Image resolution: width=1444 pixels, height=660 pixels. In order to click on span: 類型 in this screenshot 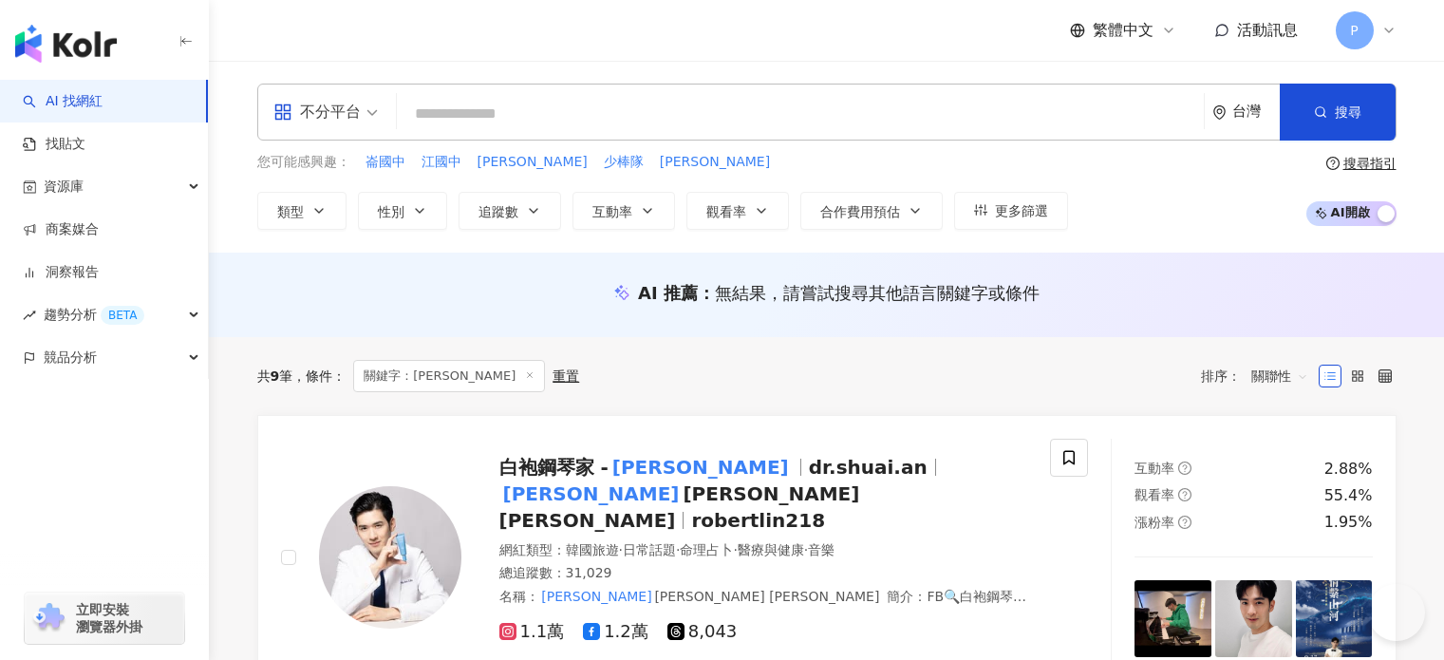, I will do `click(291, 212)`.